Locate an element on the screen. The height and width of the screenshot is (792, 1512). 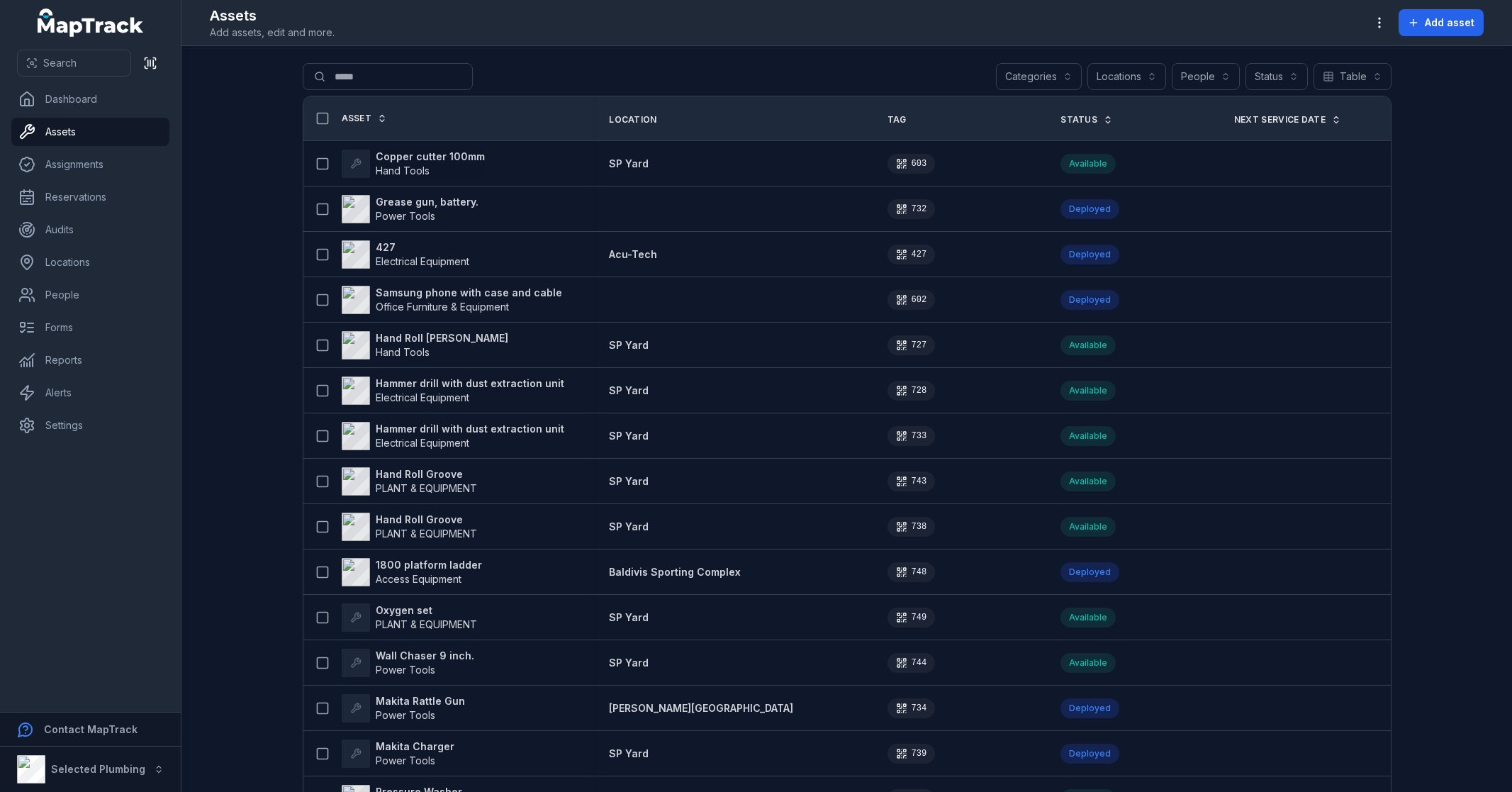
a: Reports is located at coordinates (90, 360).